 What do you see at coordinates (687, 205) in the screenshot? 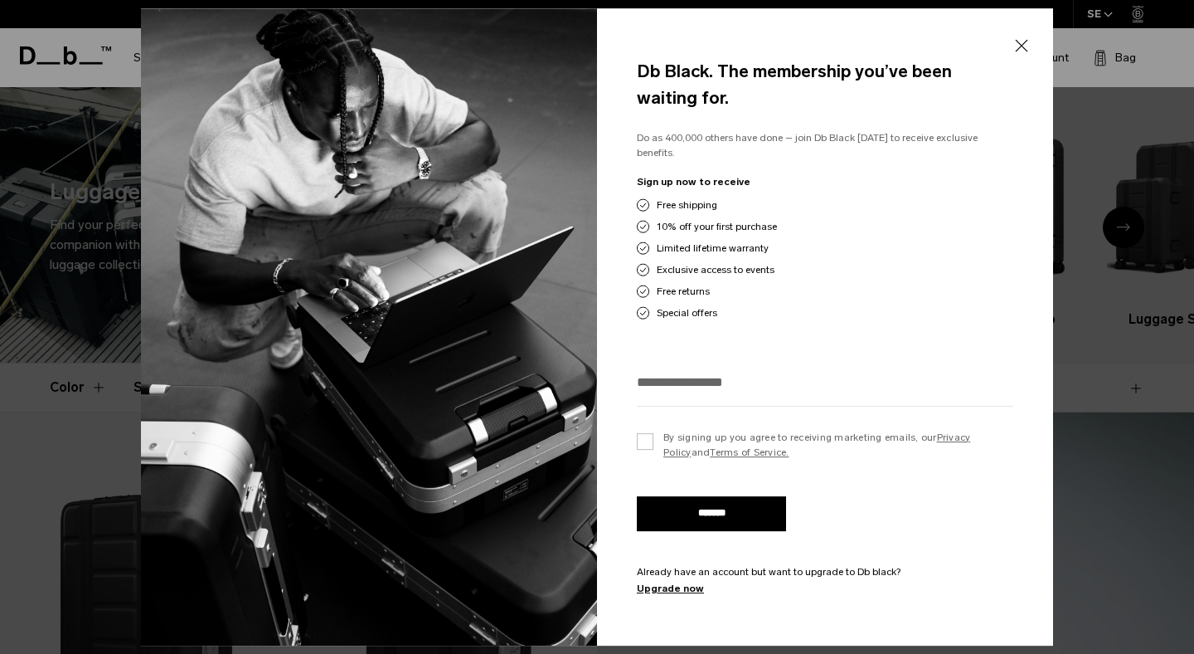
I see `span: Free shipping` at bounding box center [687, 205].